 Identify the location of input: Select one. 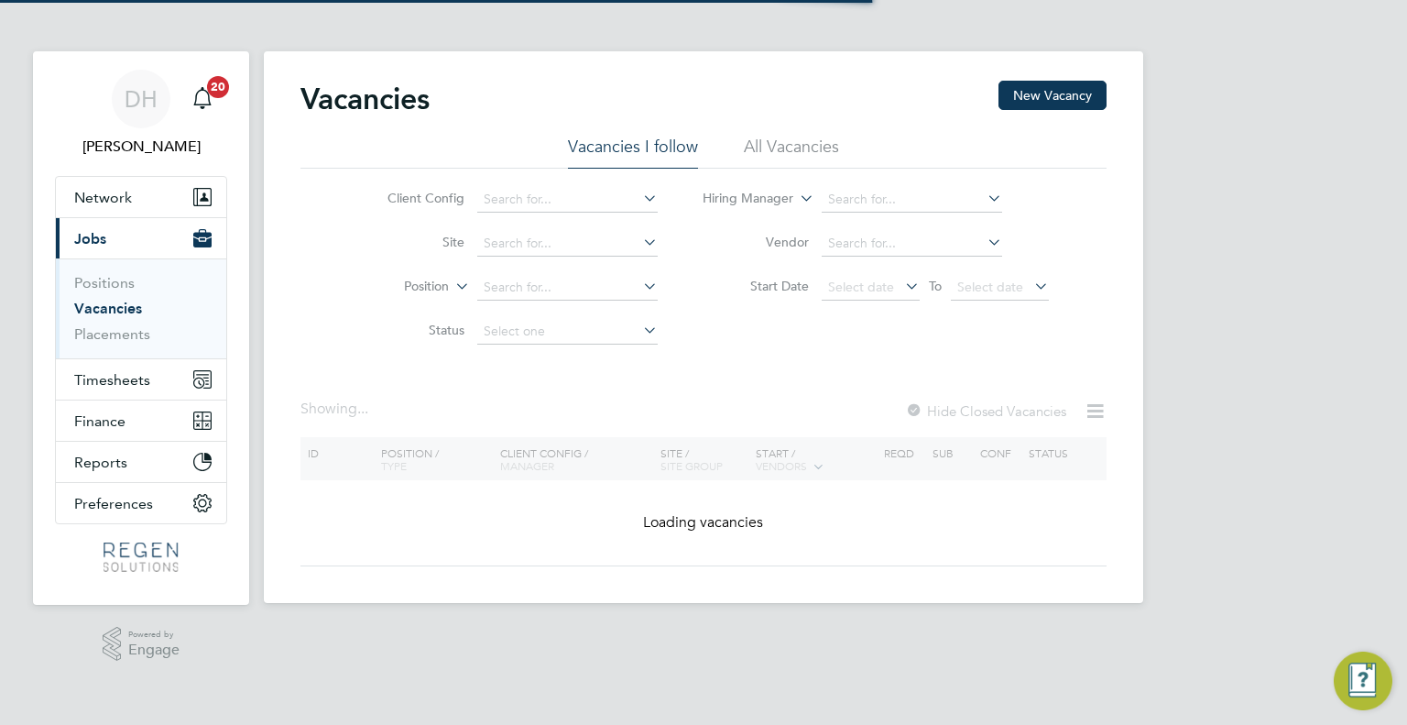
(567, 332).